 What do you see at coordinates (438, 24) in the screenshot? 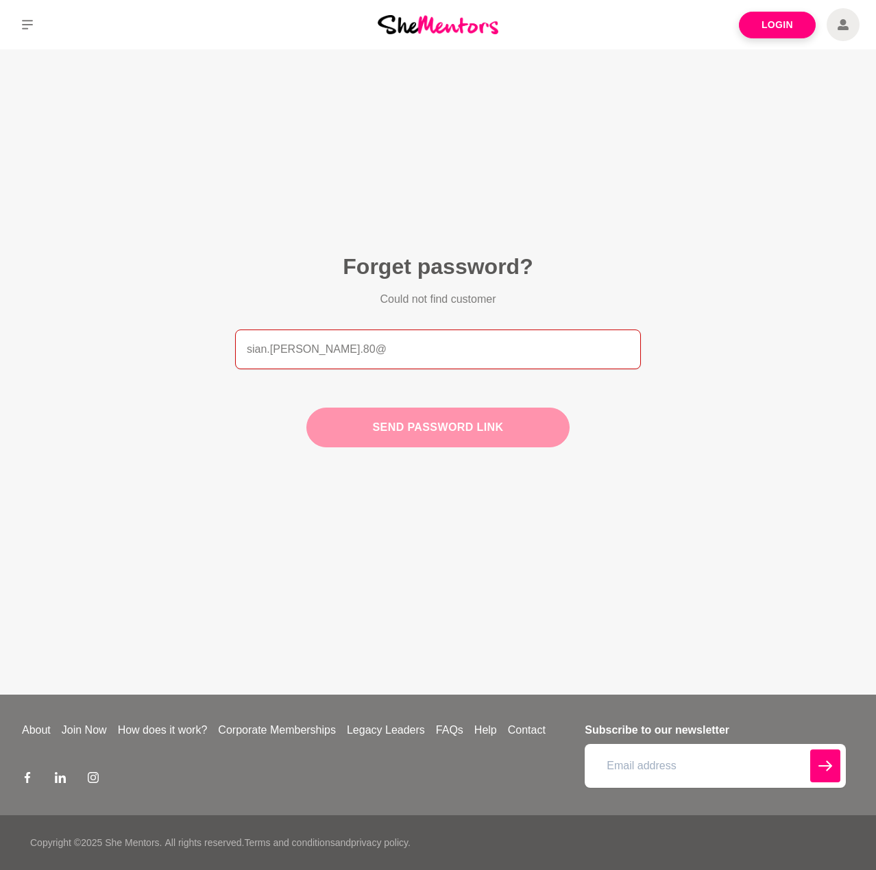
I see `img: She Mentors Logo` at bounding box center [438, 24].